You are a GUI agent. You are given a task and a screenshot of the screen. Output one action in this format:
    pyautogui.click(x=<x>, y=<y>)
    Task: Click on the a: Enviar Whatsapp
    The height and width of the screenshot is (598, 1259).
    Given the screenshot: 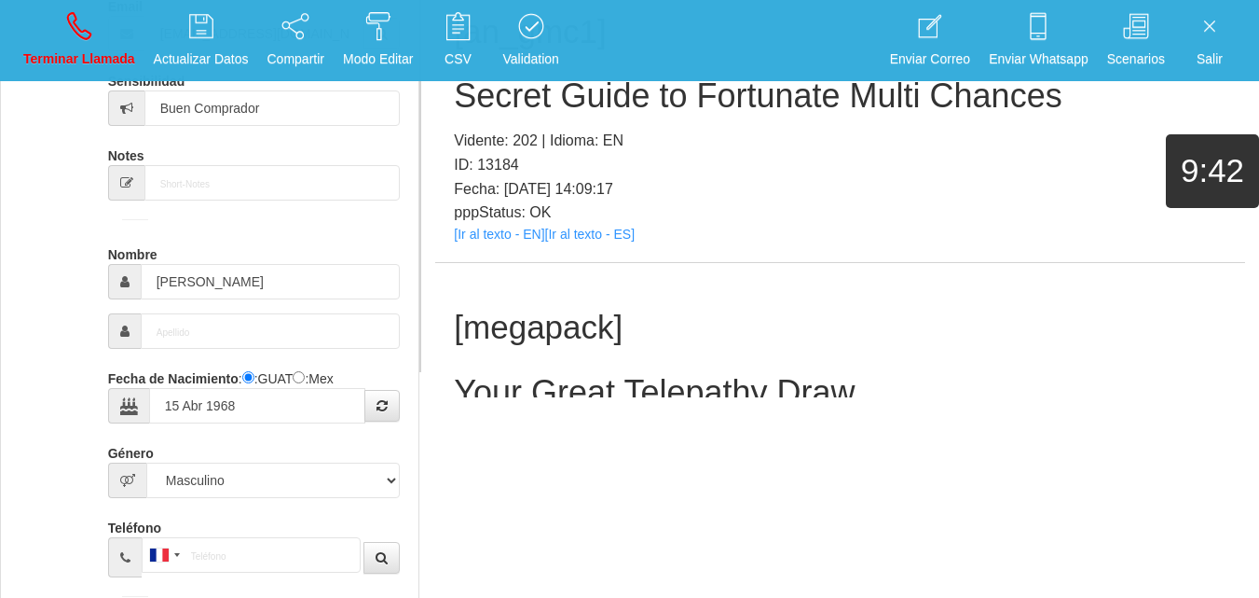 What is the action you would take?
    pyautogui.click(x=1039, y=40)
    